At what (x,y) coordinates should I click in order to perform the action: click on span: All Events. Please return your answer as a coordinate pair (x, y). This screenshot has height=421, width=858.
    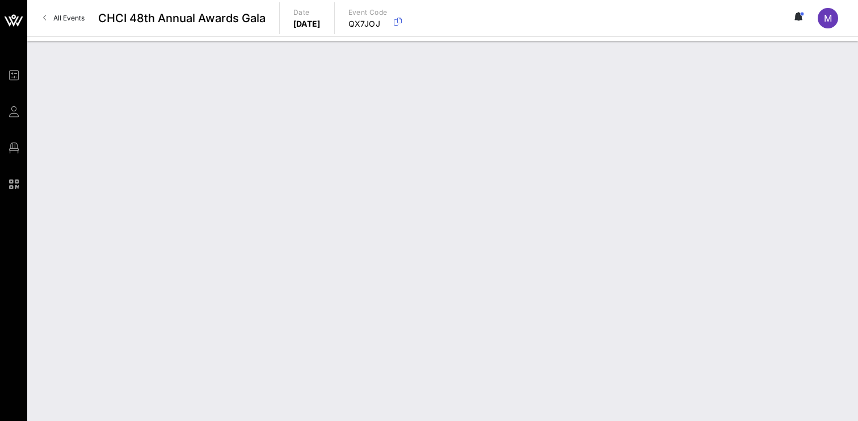
    Looking at the image, I should click on (69, 18).